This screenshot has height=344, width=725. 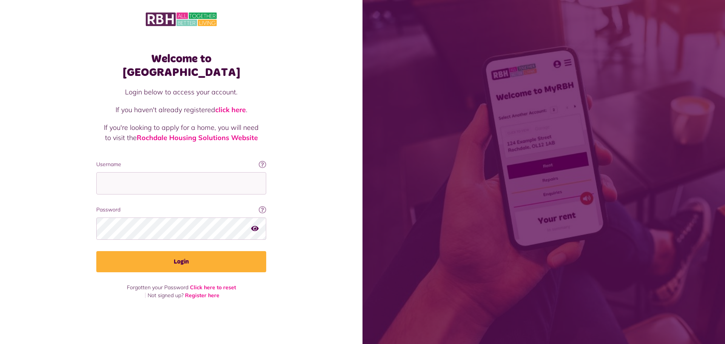 I want to click on p: Login below to access your account., so click(x=181, y=92).